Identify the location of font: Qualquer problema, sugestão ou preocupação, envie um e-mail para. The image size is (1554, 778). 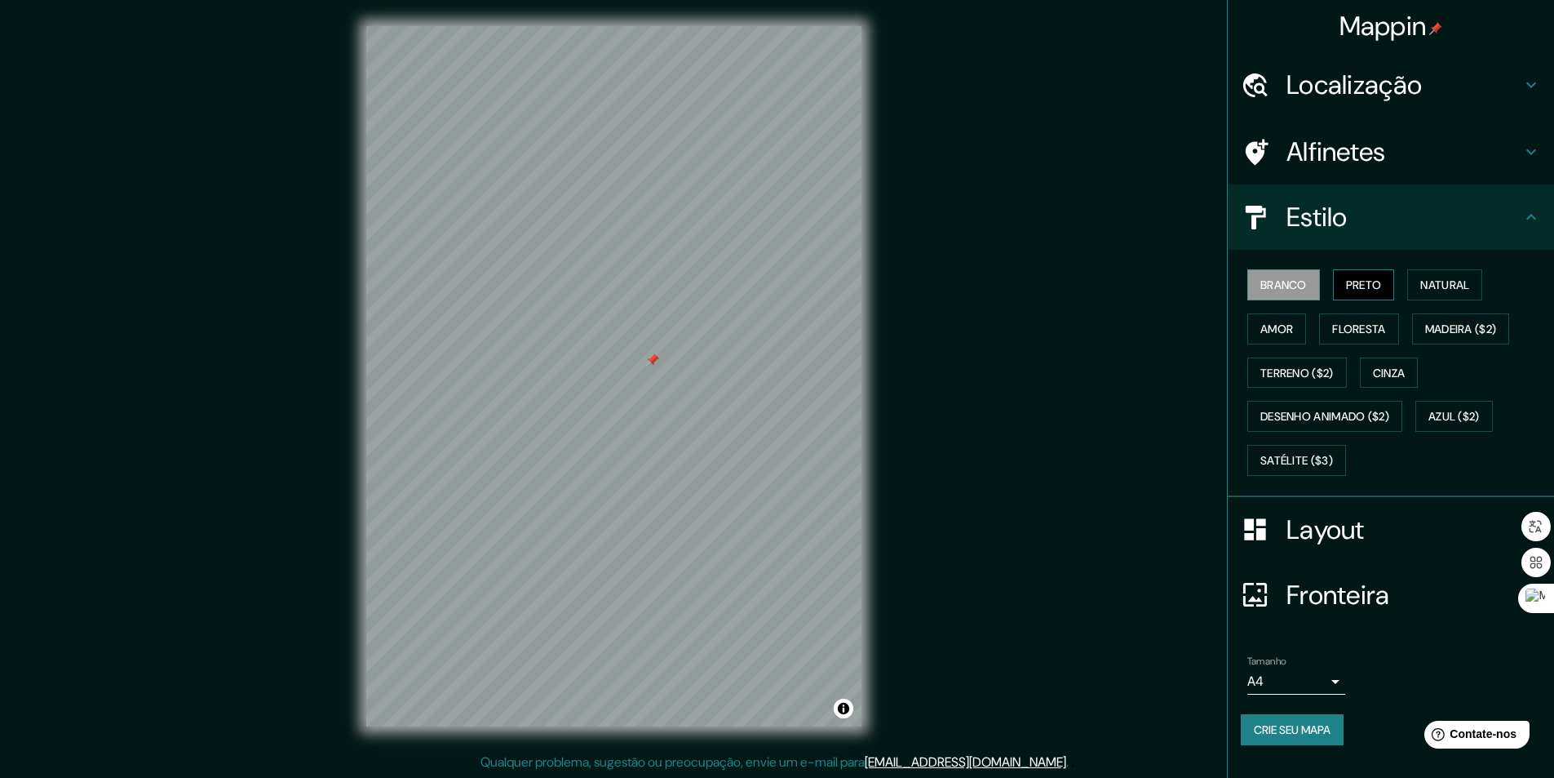
(672, 761).